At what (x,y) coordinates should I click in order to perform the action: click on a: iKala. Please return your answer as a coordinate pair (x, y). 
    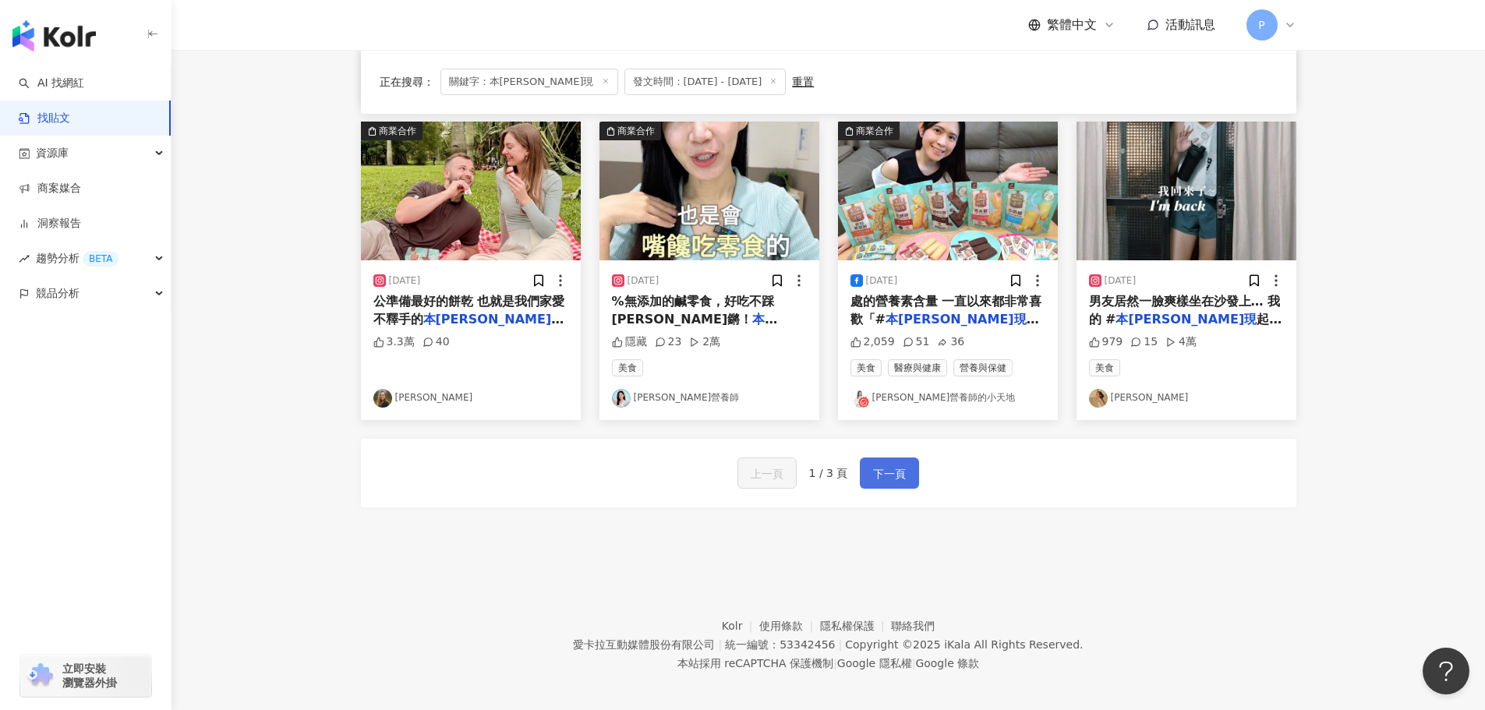
    Looking at the image, I should click on (957, 645).